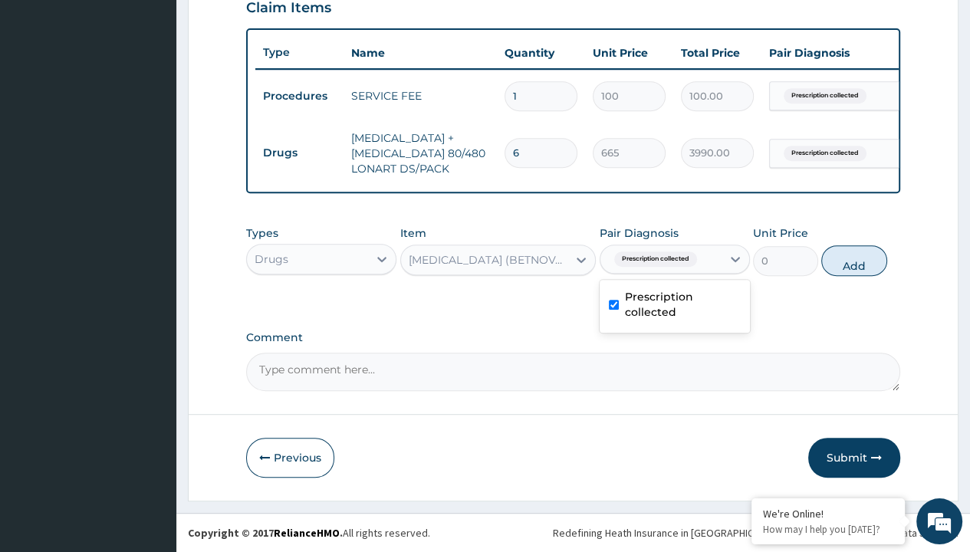 This screenshot has width=970, height=552. What do you see at coordinates (780, 233) in the screenshot?
I see `label: Unit Price` at bounding box center [780, 233].